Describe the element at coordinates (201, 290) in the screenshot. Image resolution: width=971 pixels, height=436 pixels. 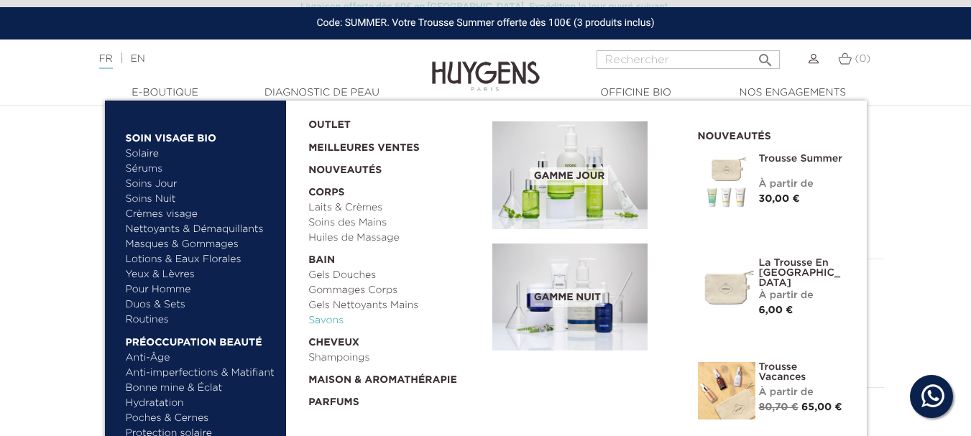
I see `a: Pour Homme` at that location.